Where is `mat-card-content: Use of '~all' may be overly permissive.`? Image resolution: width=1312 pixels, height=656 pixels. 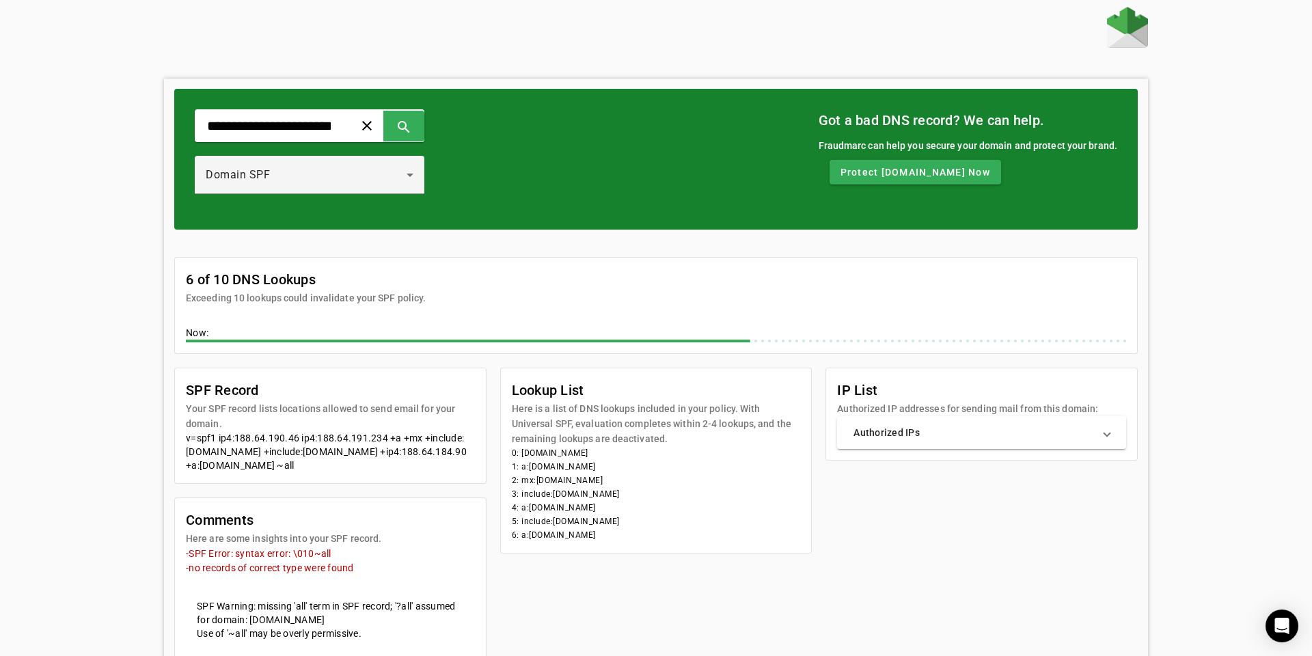 mat-card-content: Use of '~all' may be overly permissive. is located at coordinates (330, 639).